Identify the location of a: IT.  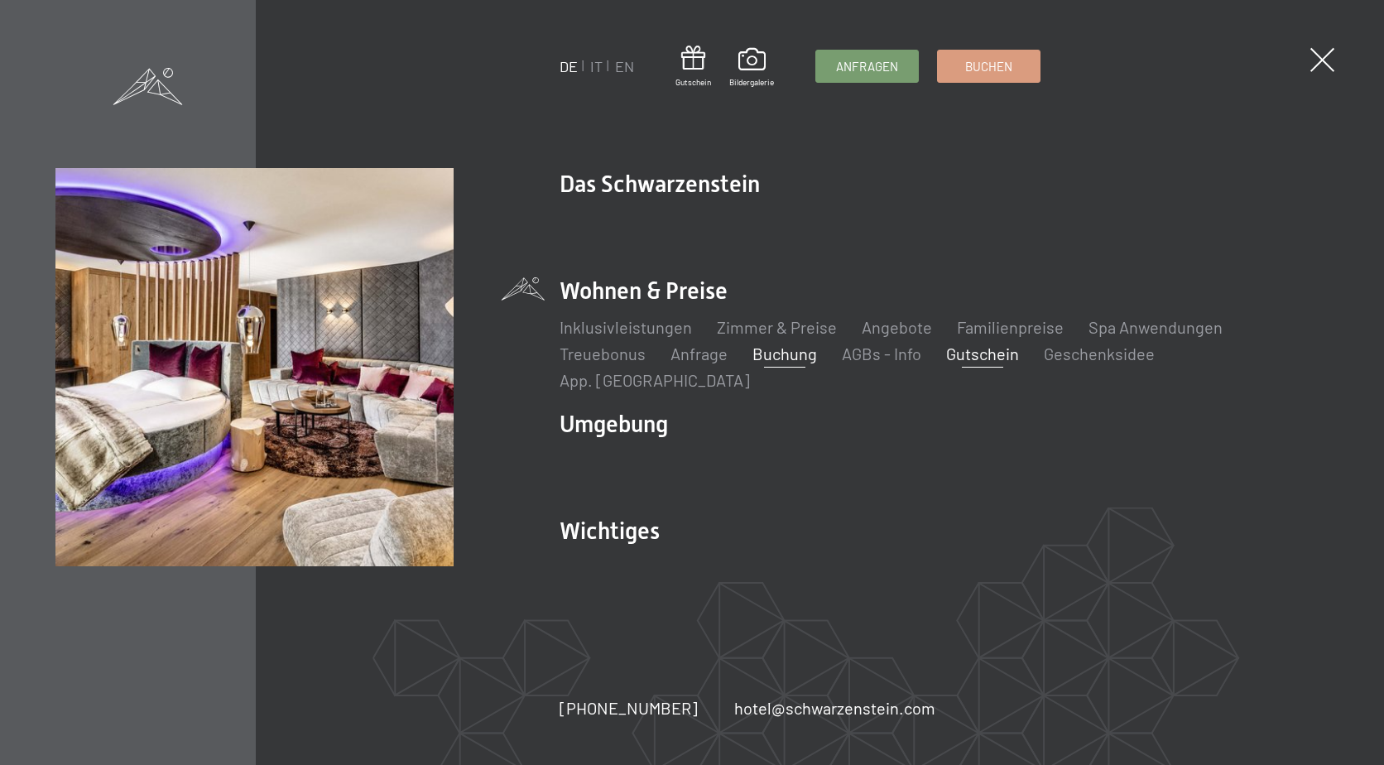
(596, 66).